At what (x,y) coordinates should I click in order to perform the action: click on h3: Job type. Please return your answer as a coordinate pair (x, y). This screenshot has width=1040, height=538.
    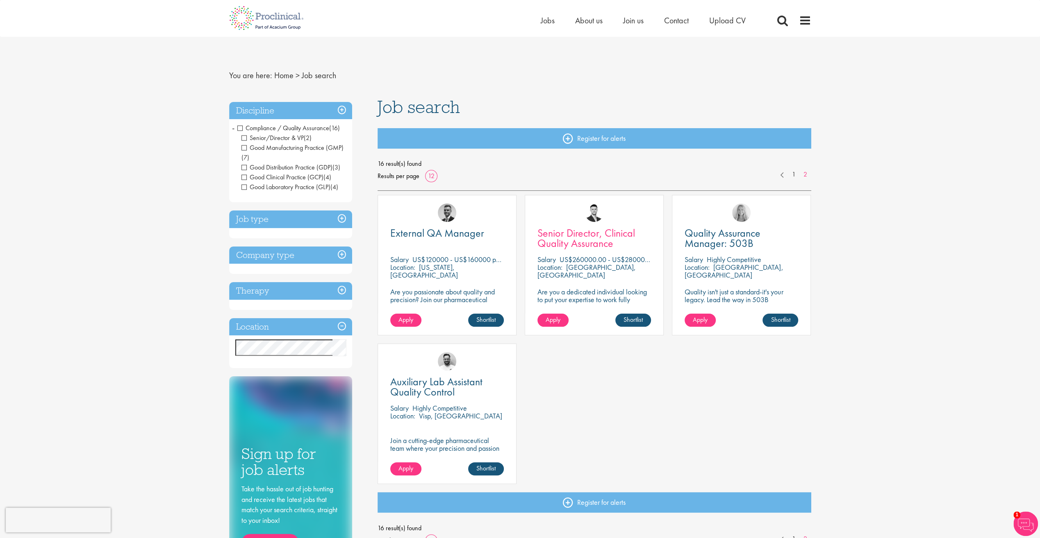
    Looking at the image, I should click on (291, 219).